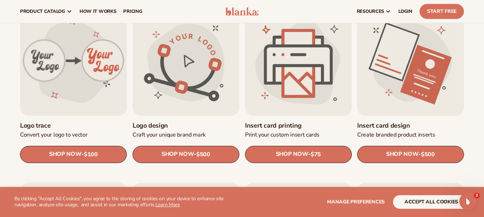  What do you see at coordinates (126, 202) in the screenshot?
I see `p: By clicking "Accept All Cookies", you agree to the storing of cookies on your device to enhance s...` at bounding box center [126, 202].